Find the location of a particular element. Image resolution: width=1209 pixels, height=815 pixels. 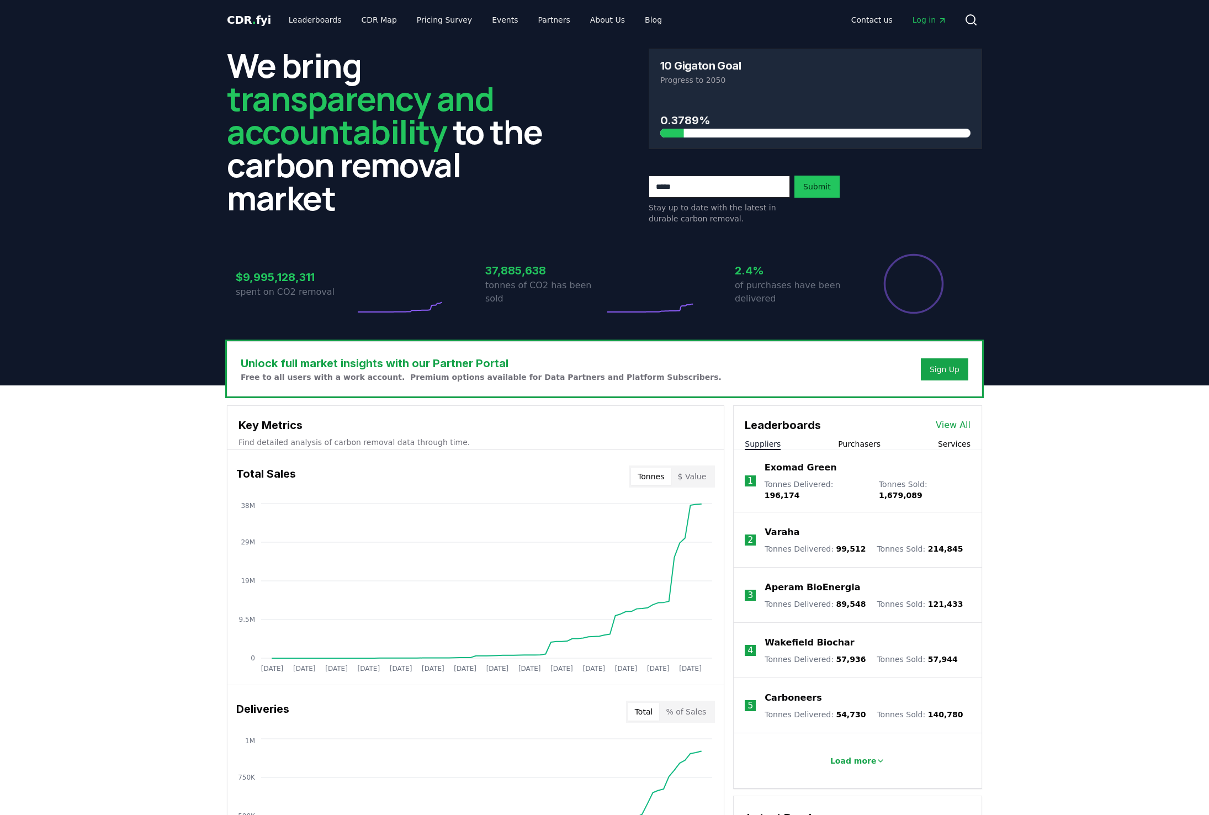

h3: $9,995,128,311 is located at coordinates (295, 277).